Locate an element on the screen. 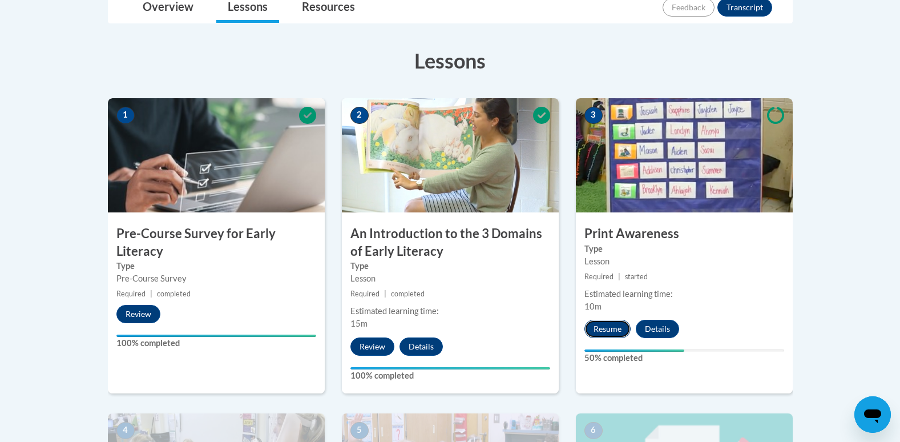 This screenshot has height=442, width=900. span: 1 is located at coordinates (125, 115).